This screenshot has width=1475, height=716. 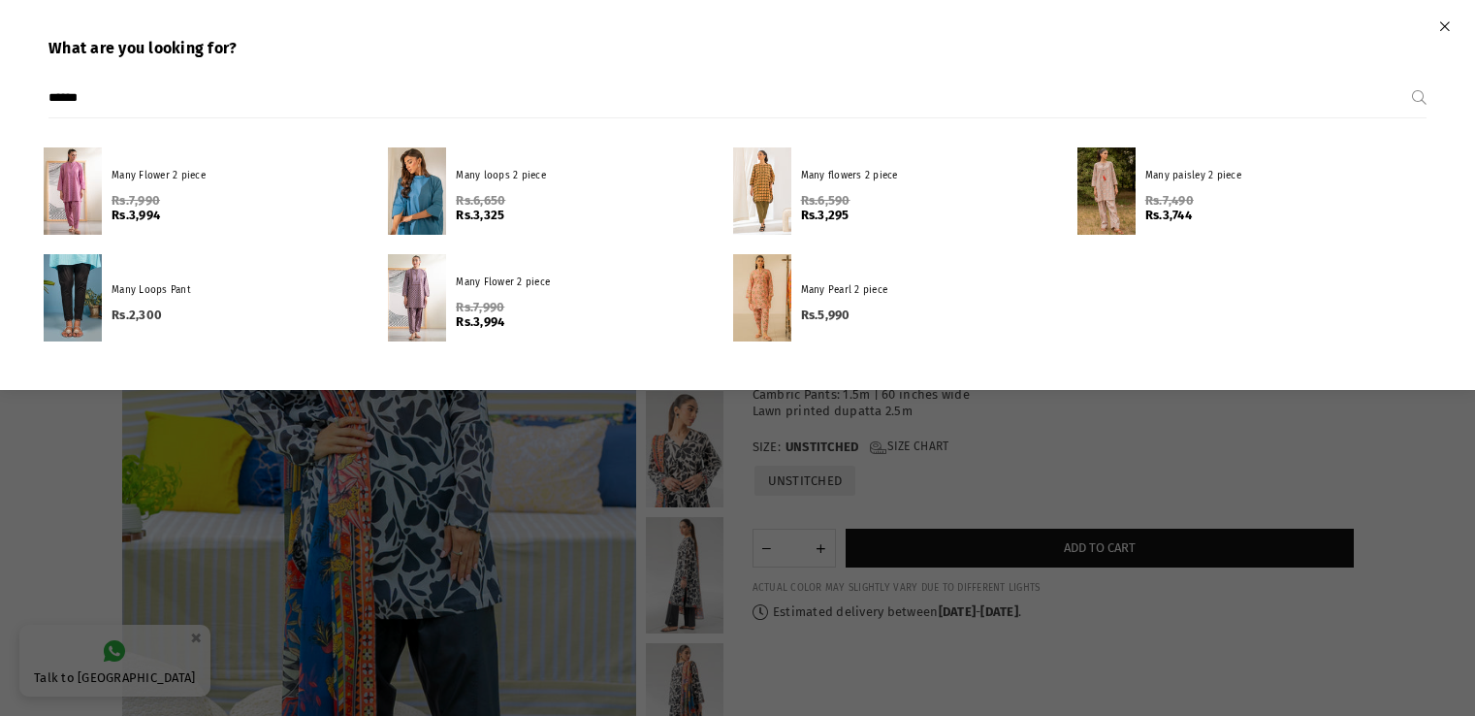 I want to click on span: Rs.2,300, so click(x=137, y=314).